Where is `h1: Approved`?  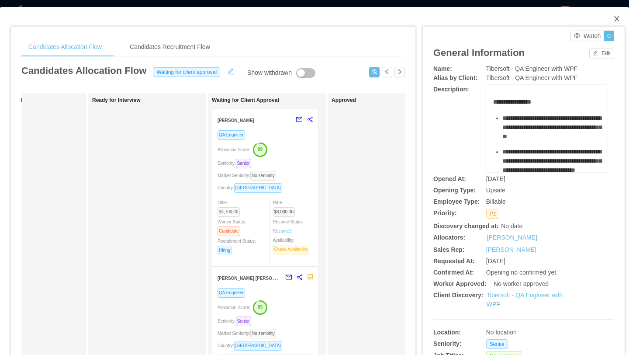 h1: Approved is located at coordinates (393, 100).